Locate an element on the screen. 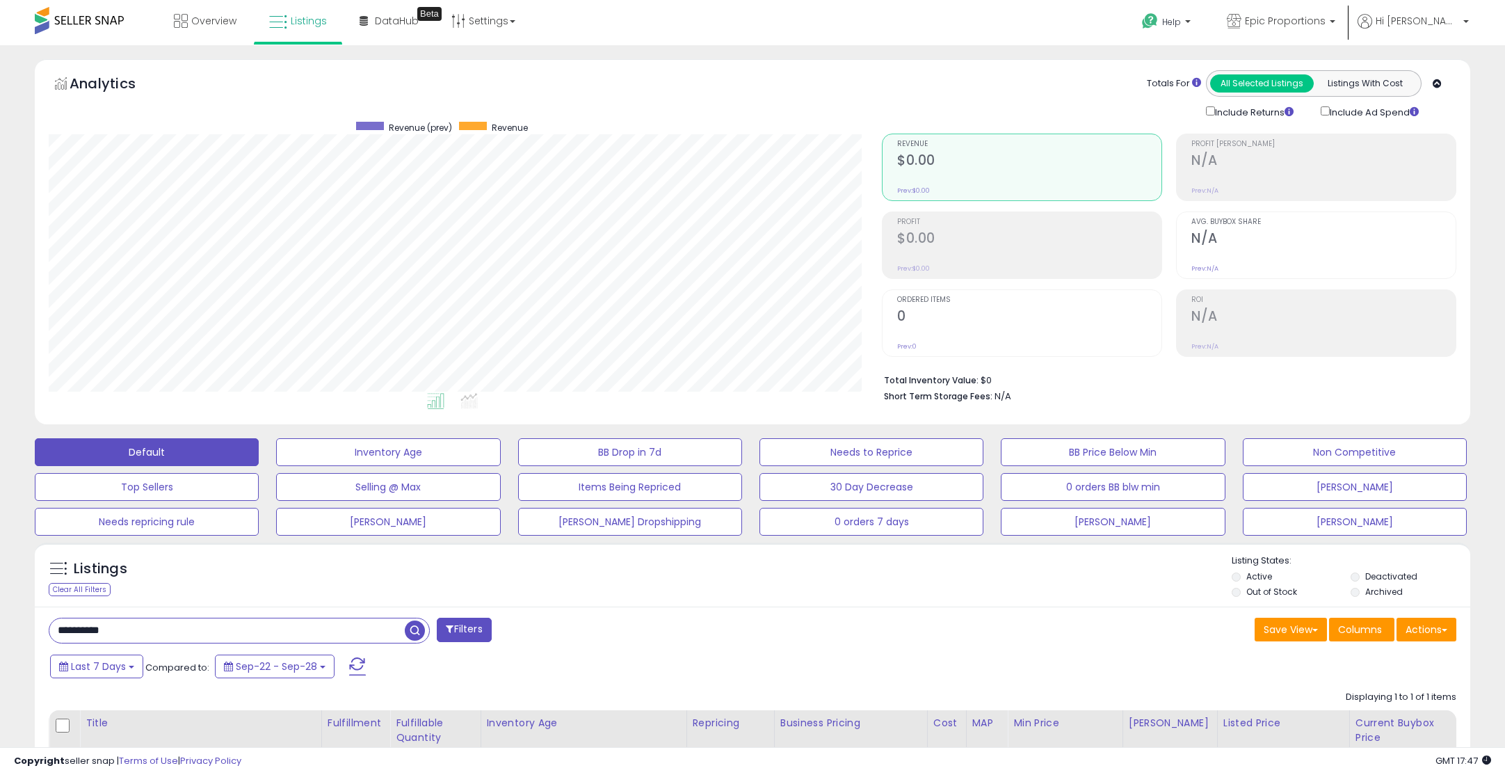 This screenshot has height=775, width=1505. a: Privacy Policy is located at coordinates (211, 760).